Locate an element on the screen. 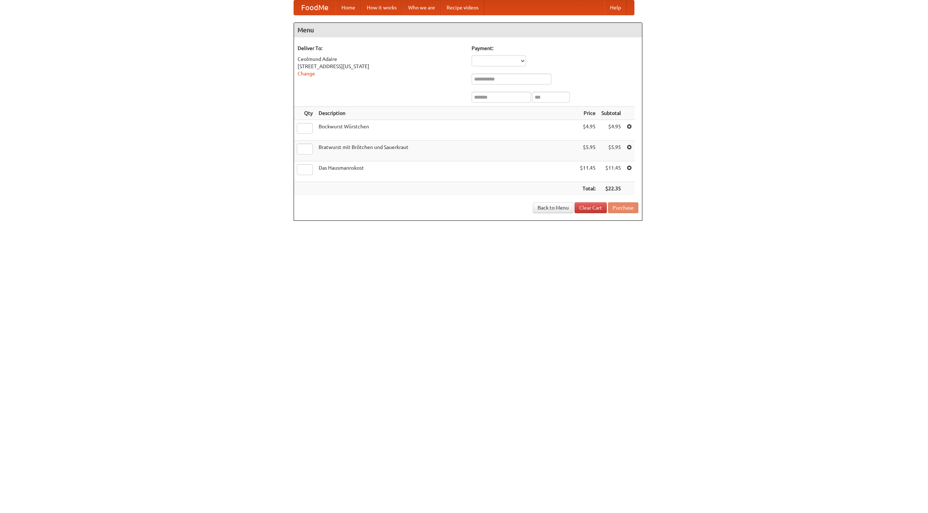 This screenshot has height=513, width=928. a: Change is located at coordinates (306, 74).